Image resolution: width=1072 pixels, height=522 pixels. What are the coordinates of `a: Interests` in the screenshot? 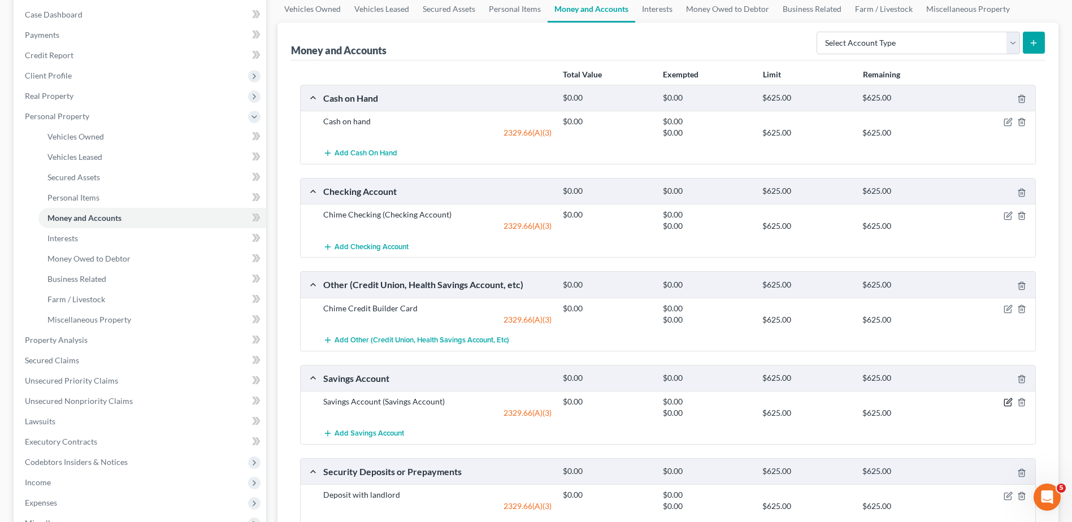 It's located at (152, 238).